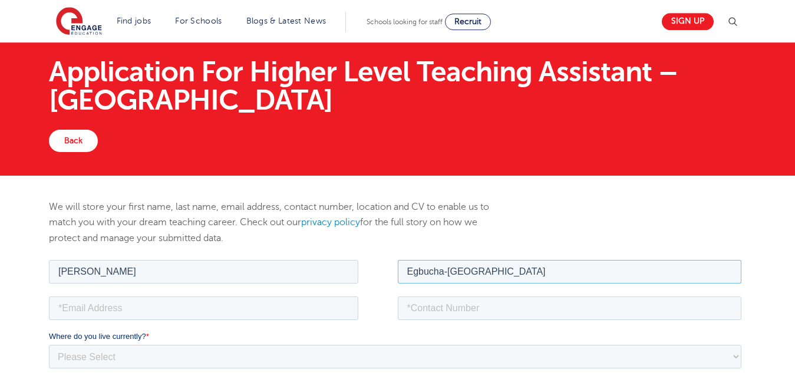 The image size is (795, 379). What do you see at coordinates (286, 21) in the screenshot?
I see `a: Blogs & Latest News` at bounding box center [286, 21].